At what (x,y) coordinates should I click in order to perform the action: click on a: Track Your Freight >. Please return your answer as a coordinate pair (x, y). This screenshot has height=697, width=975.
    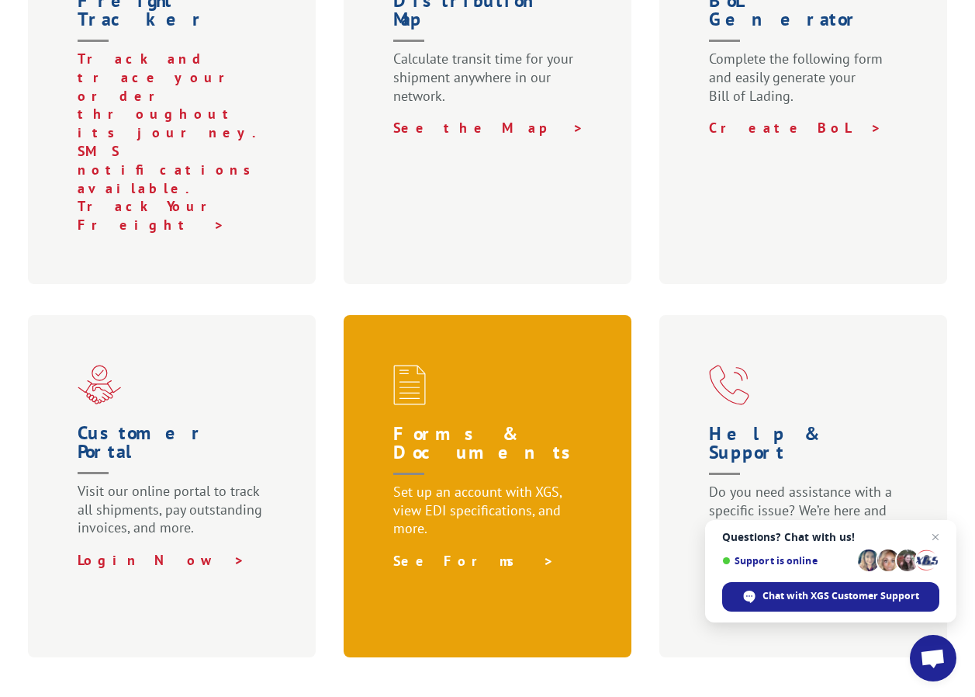
    Looking at the image, I should click on (153, 215).